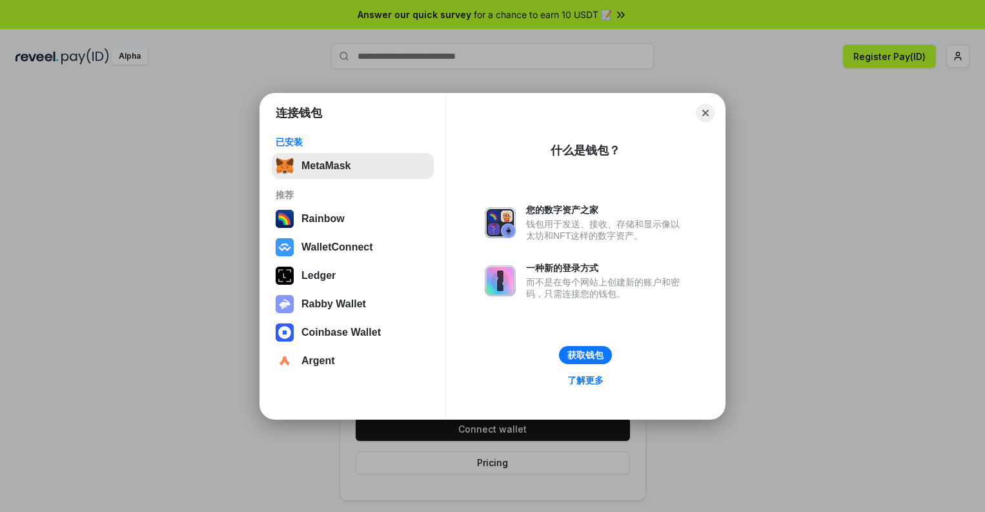 The width and height of the screenshot is (985, 512). Describe the element at coordinates (318, 361) in the screenshot. I see `div: Argent` at that location.